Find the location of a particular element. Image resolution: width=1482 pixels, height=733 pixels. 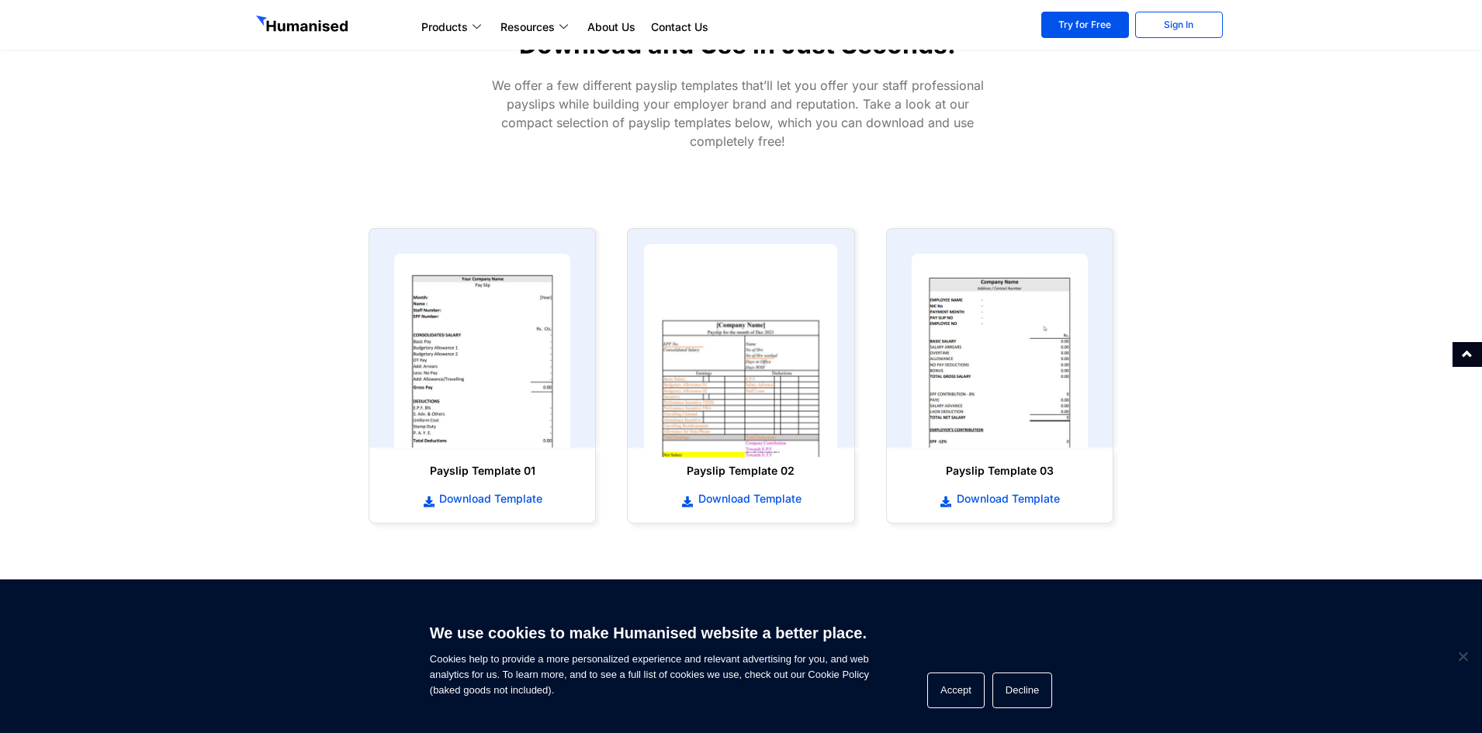

h6: We use cookies to make Humanised website a better place. is located at coordinates (649, 633).